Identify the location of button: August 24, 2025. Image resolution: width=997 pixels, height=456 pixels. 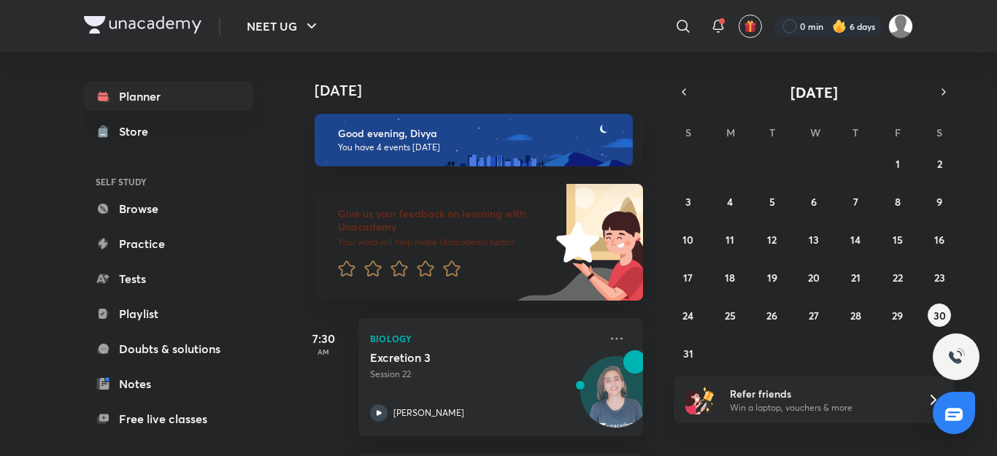
(688, 315).